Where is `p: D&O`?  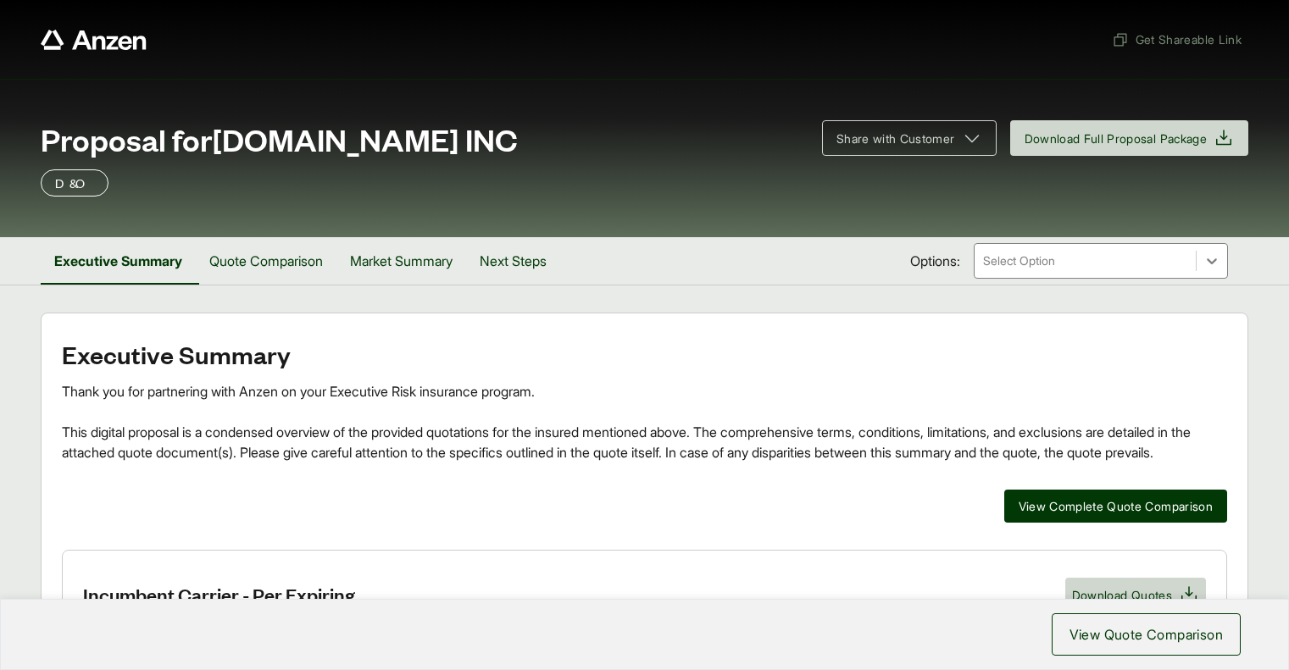
p: D&O is located at coordinates (75, 183).